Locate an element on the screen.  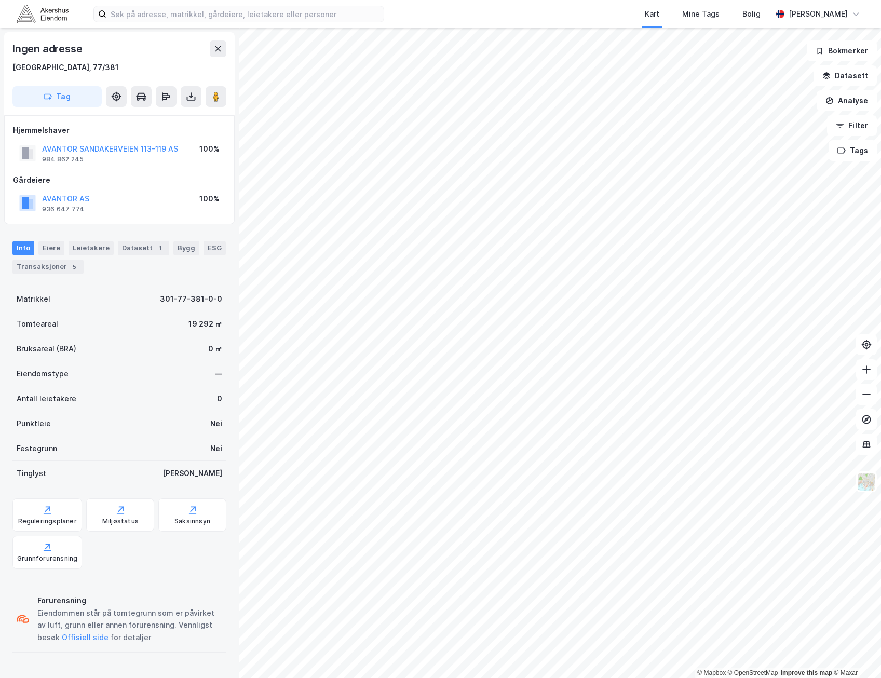
div: Hjemmelshaver is located at coordinates (119, 130).